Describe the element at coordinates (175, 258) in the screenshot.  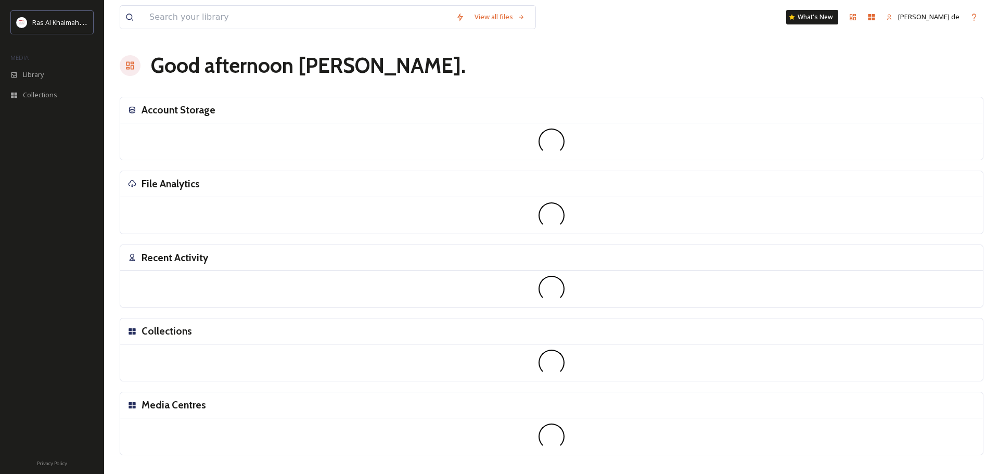
I see `h3: Recent Activity` at that location.